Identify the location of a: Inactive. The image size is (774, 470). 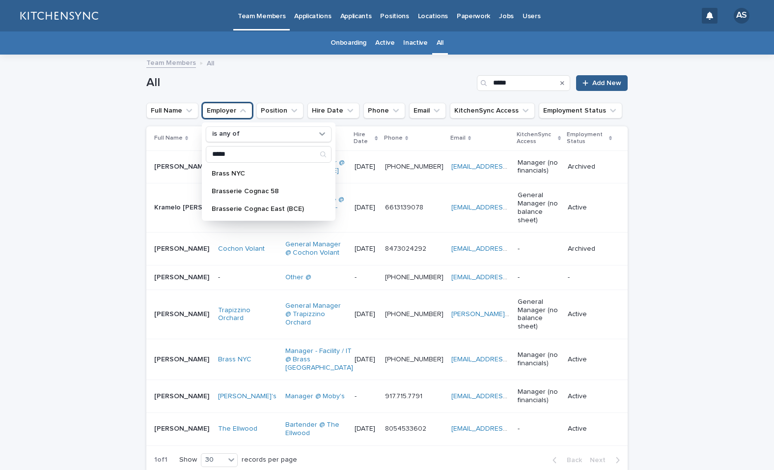
(416, 43).